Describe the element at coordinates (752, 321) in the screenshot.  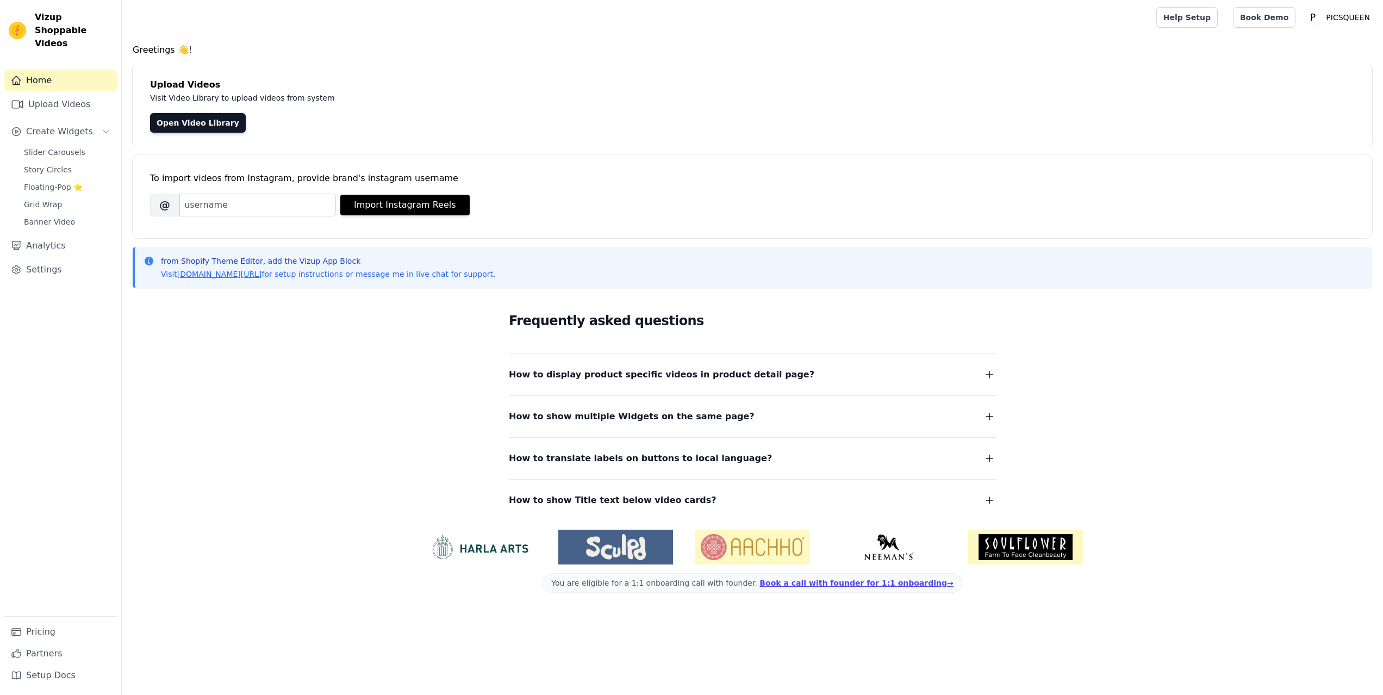
I see `h2: Frequently asked questions` at that location.